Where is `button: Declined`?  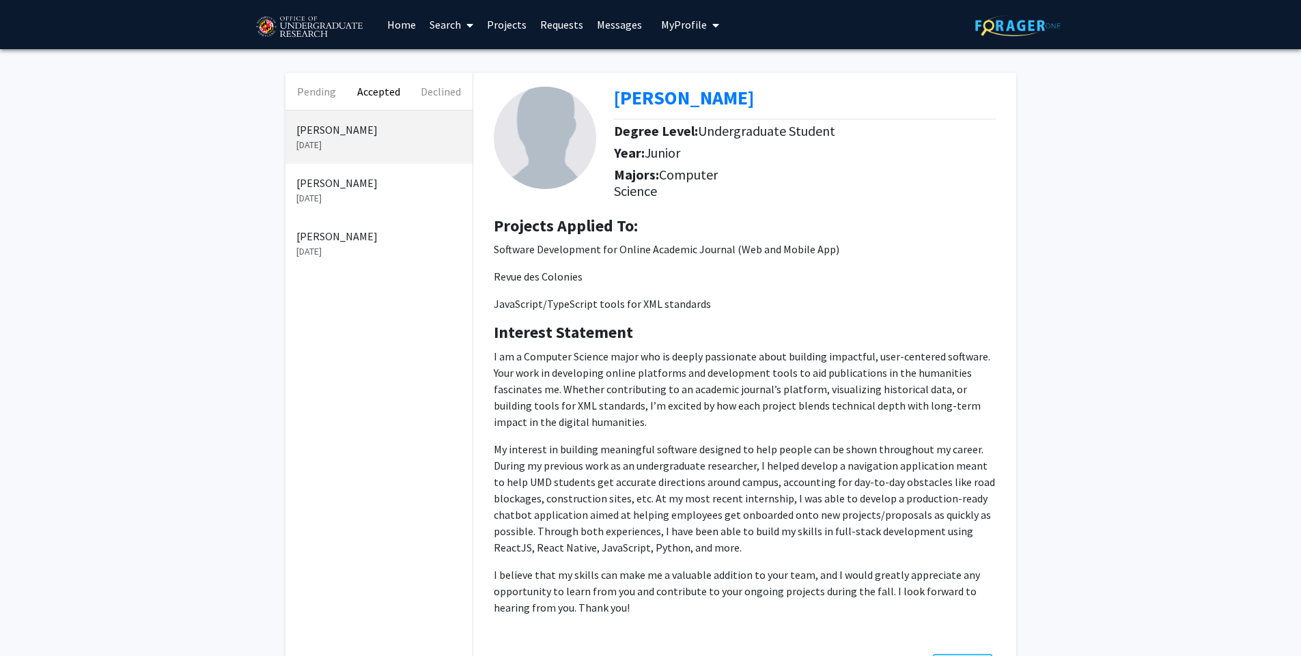
button: Declined is located at coordinates (440, 92).